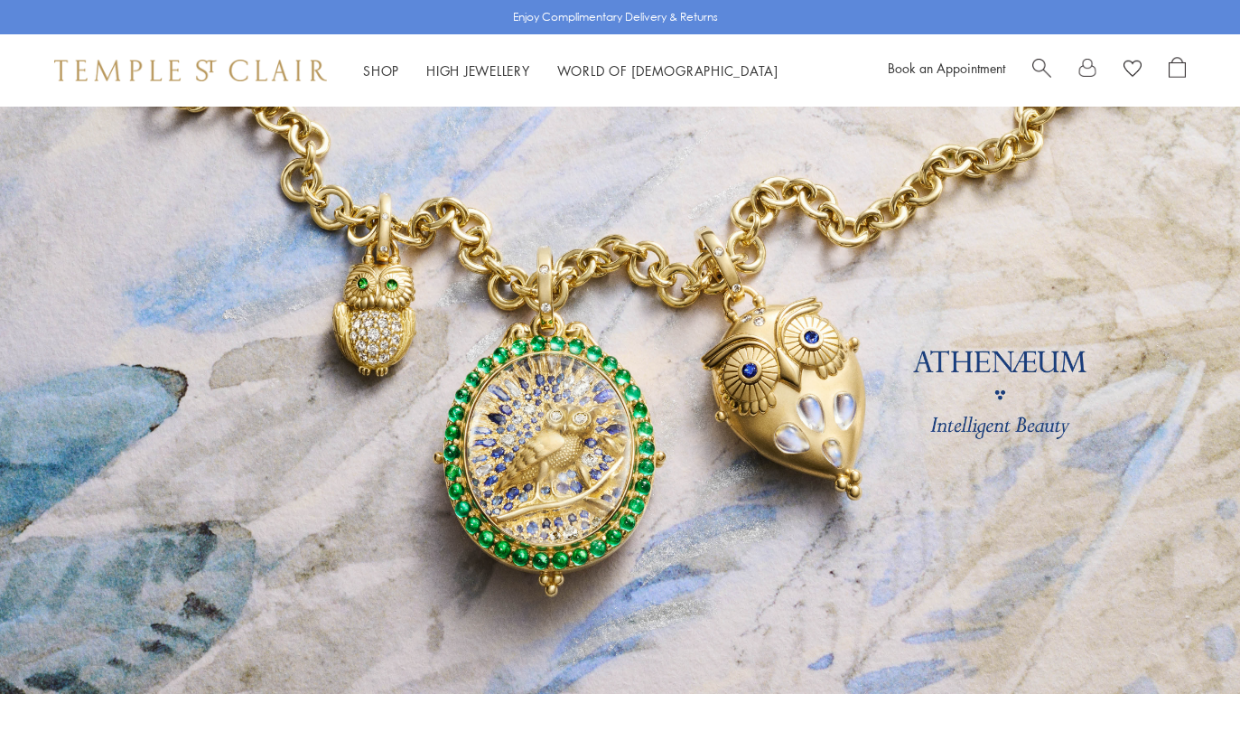  I want to click on p: Enjoy Complimentary Delivery & Returns, so click(615, 17).